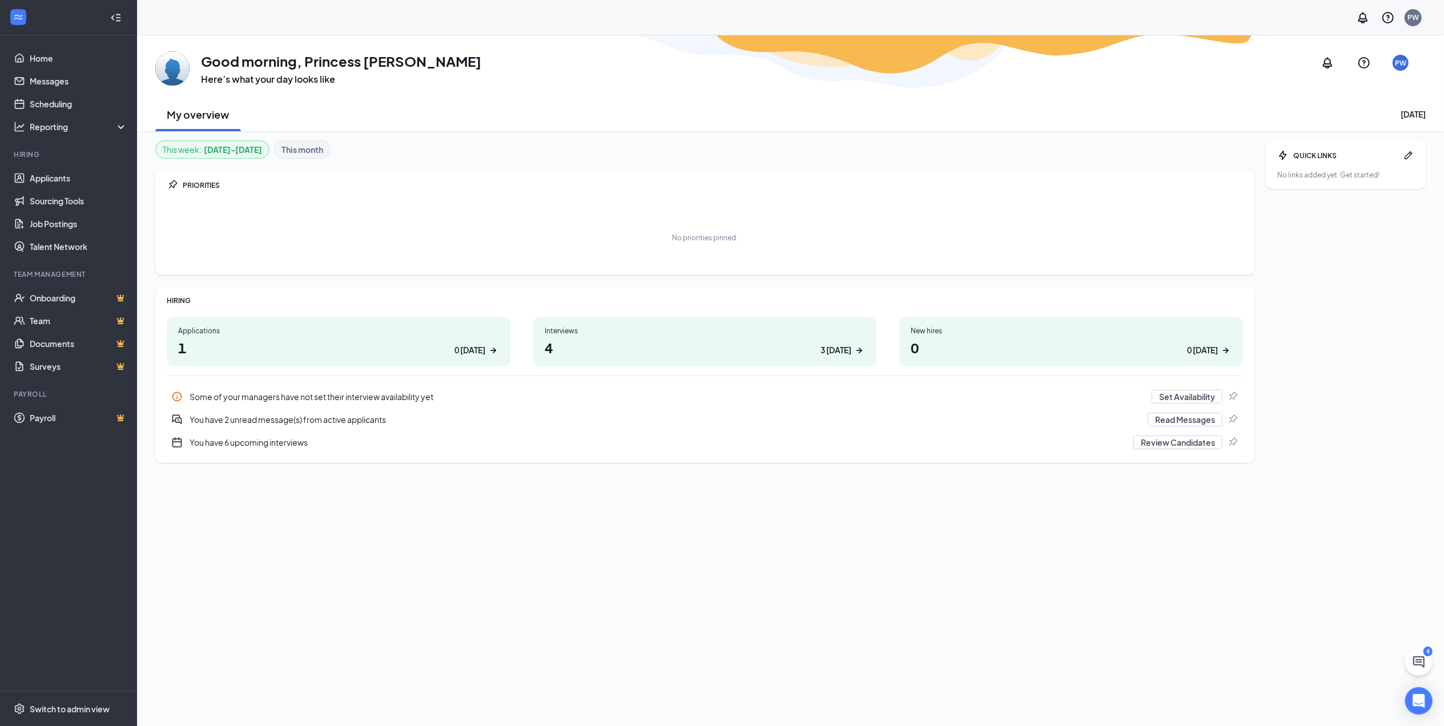  Describe the element at coordinates (78, 224) in the screenshot. I see `a: Job Postings` at that location.